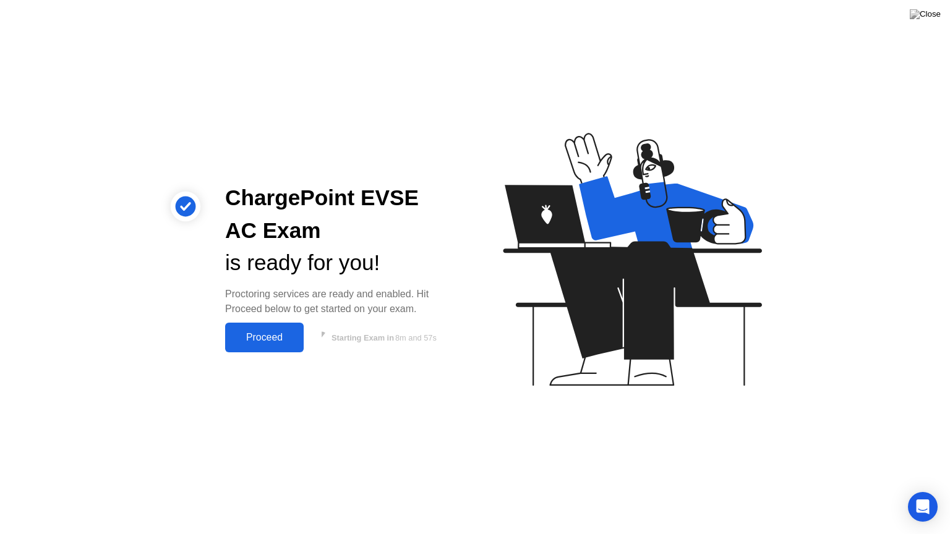 This screenshot has height=534, width=950. What do you see at coordinates (264, 338) in the screenshot?
I see `button: Proceed` at bounding box center [264, 338].